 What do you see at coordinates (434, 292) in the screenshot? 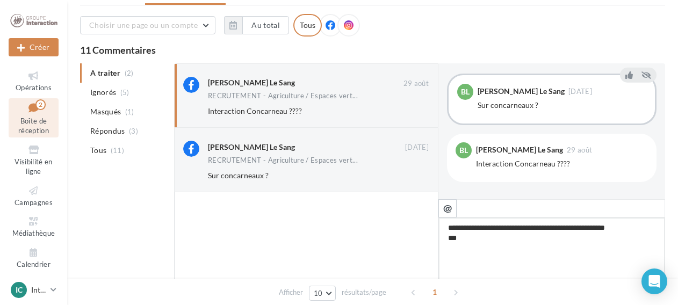
I see `span: 1` at bounding box center [434, 292].